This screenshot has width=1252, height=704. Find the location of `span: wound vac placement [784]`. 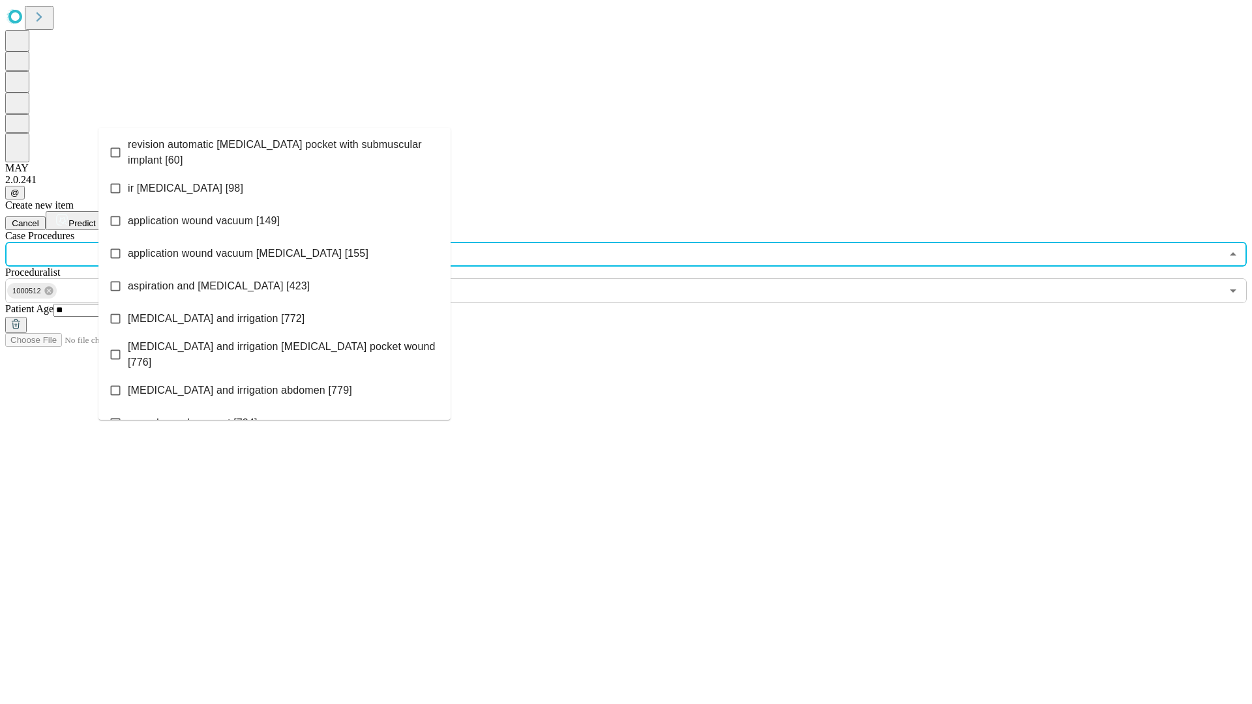

span: wound vac placement [784] is located at coordinates (192, 423).